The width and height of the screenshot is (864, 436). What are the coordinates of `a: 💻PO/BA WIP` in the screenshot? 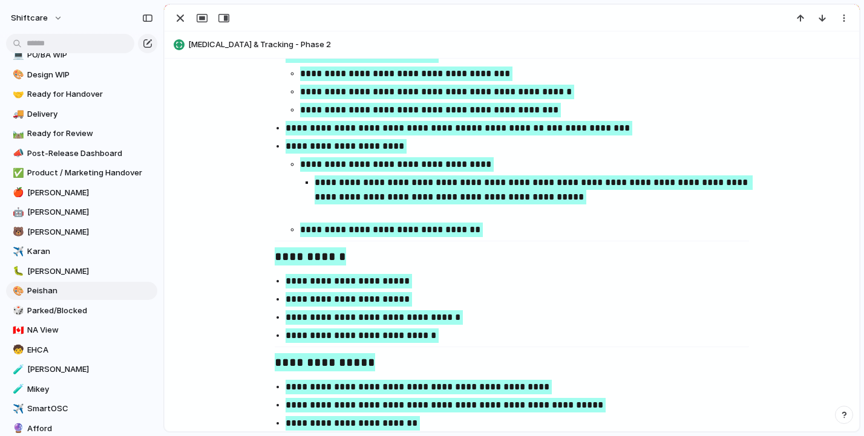 It's located at (82, 55).